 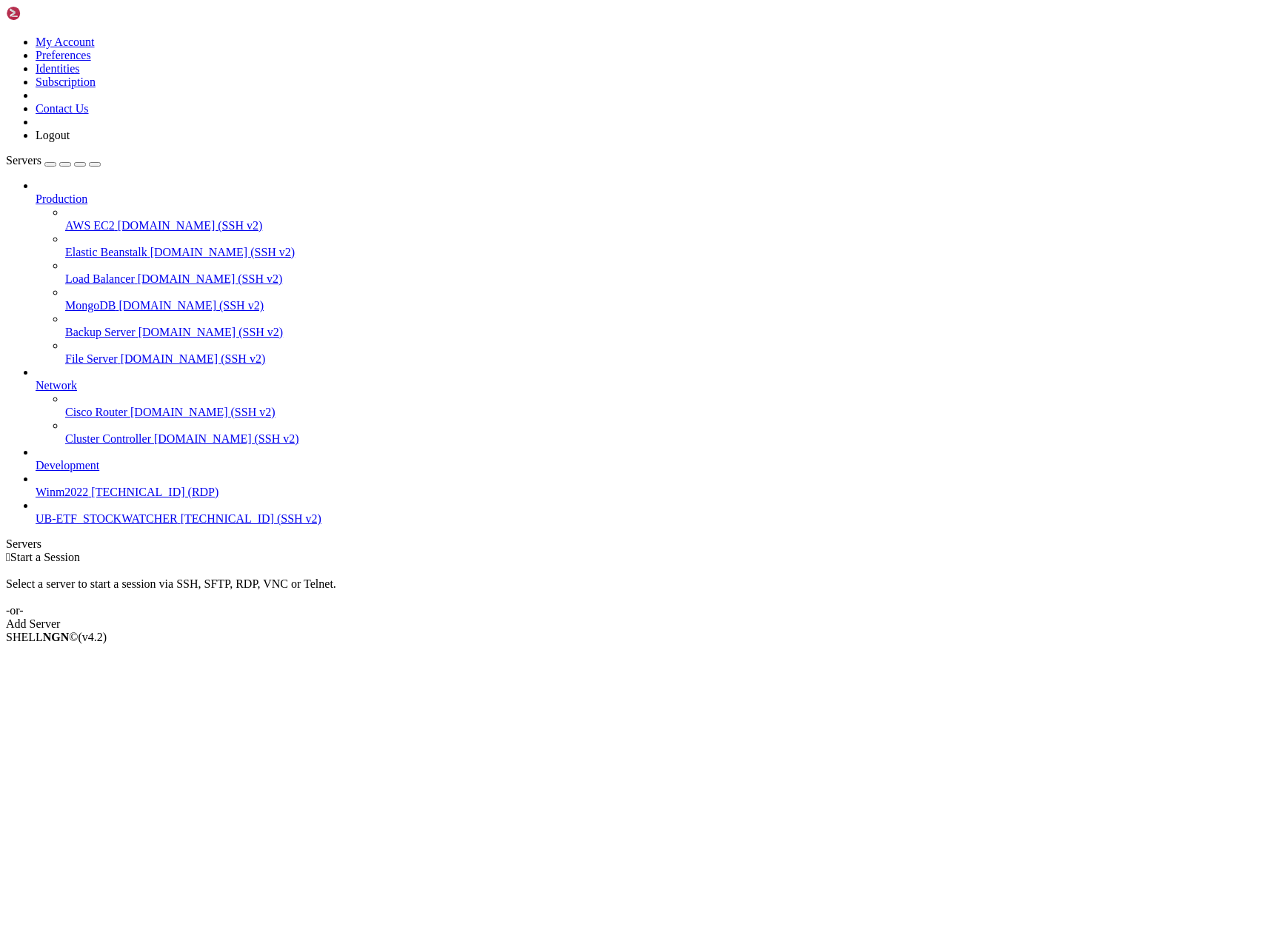 What do you see at coordinates (63, 55) in the screenshot?
I see `a: Preferences` at bounding box center [63, 55].